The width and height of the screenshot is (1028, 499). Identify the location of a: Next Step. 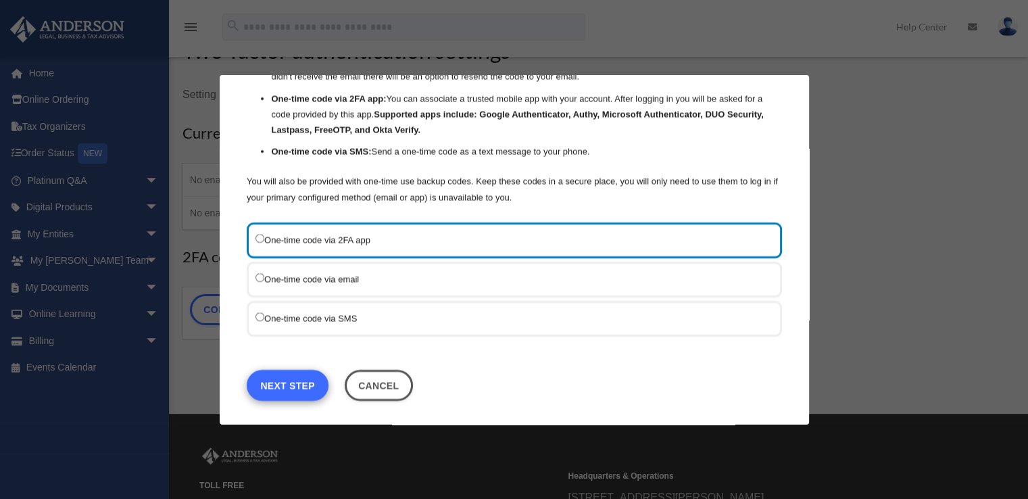
(287, 385).